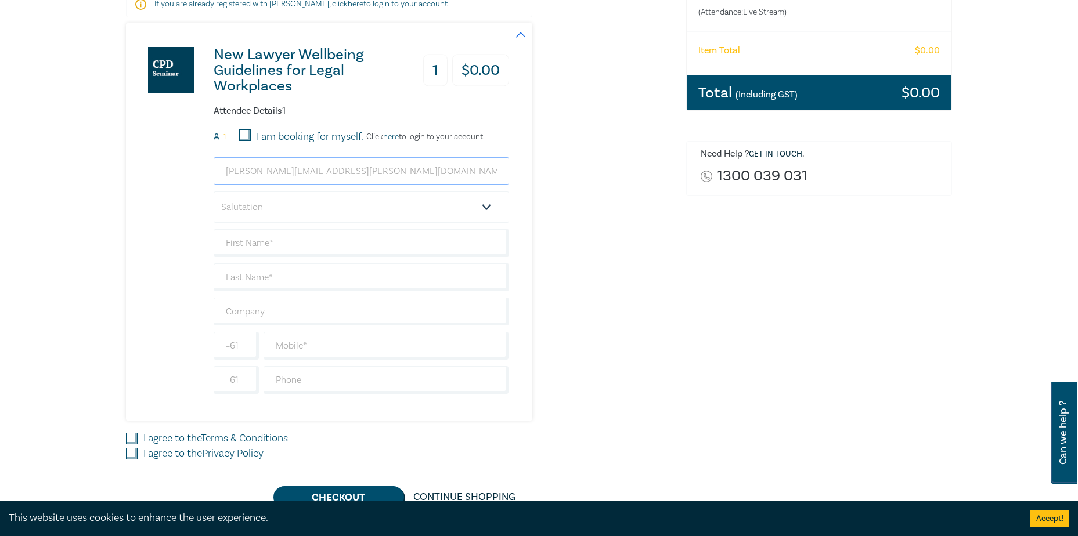  What do you see at coordinates (719, 51) in the screenshot?
I see `h6: Item Total` at bounding box center [719, 51].